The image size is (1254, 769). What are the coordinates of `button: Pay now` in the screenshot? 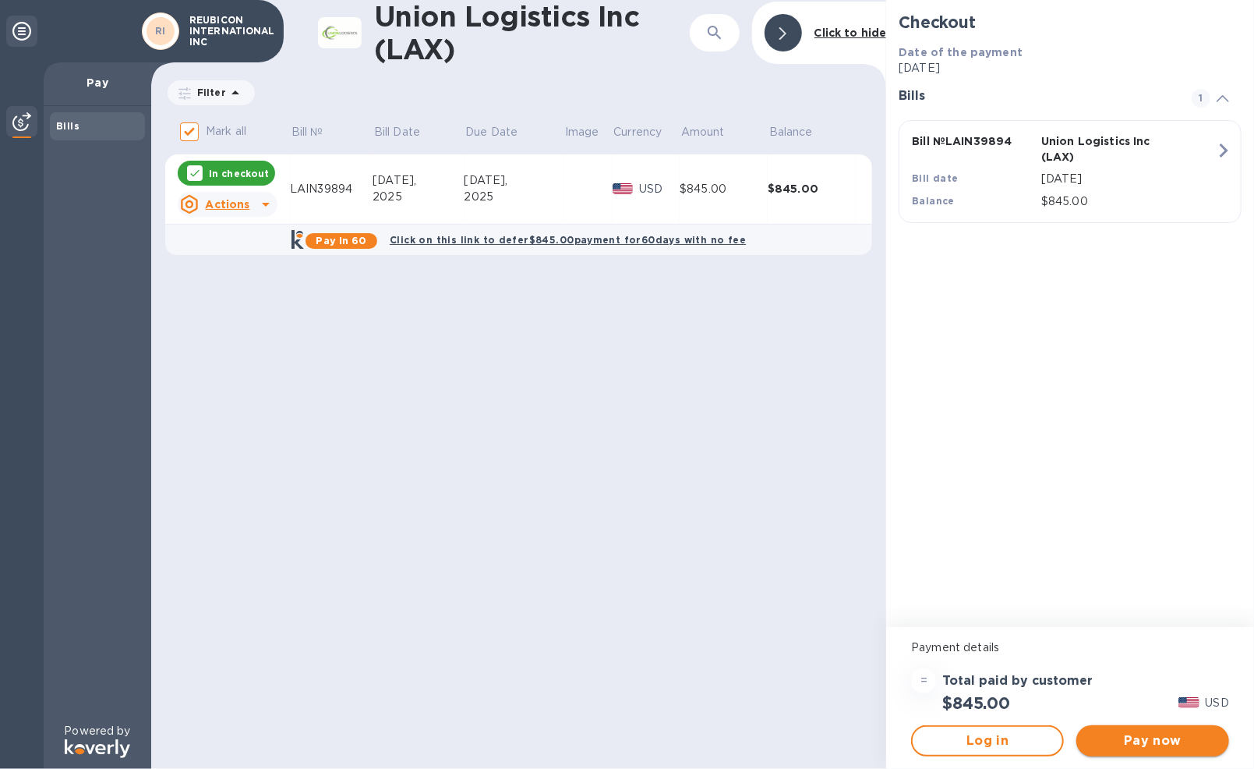 It's located at (1153, 741).